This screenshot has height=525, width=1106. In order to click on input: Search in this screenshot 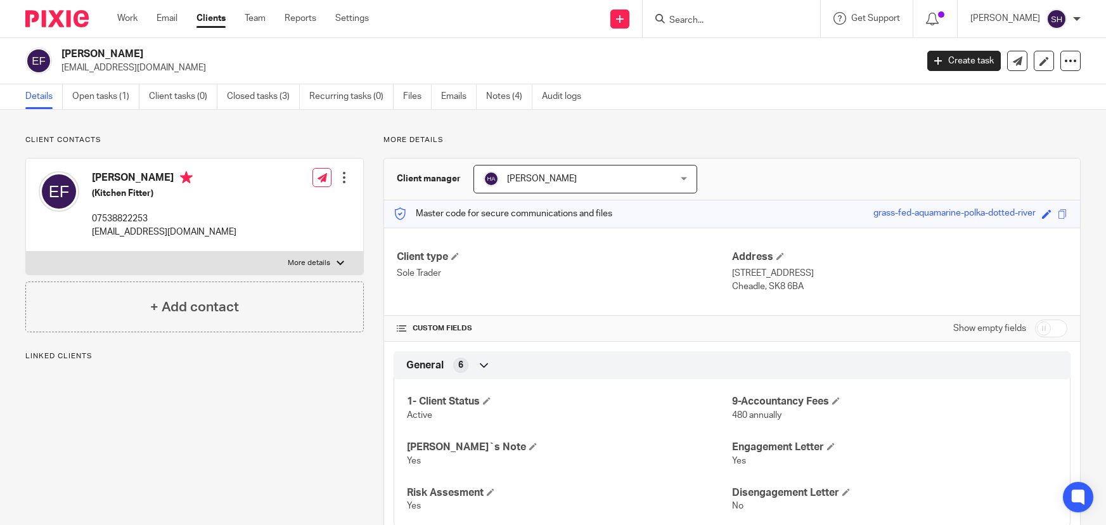, I will do `click(725, 21)`.